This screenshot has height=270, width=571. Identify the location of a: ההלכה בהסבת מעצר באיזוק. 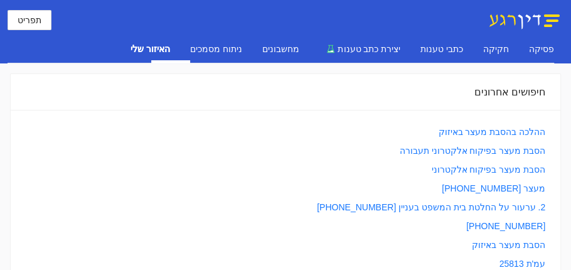
(491, 132).